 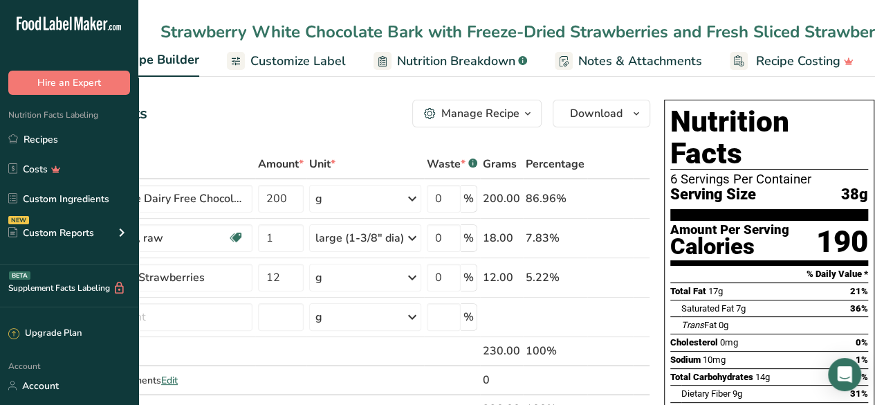 What do you see at coordinates (628, 61) in the screenshot?
I see `a: Notes & Attachments` at bounding box center [628, 61].